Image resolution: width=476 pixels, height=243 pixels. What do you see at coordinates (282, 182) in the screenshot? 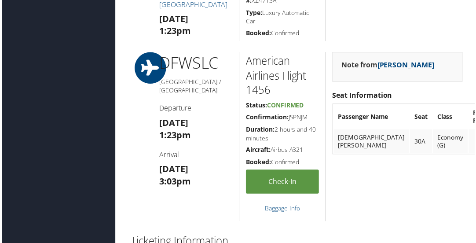
I see `a: Check-in` at bounding box center [282, 182].